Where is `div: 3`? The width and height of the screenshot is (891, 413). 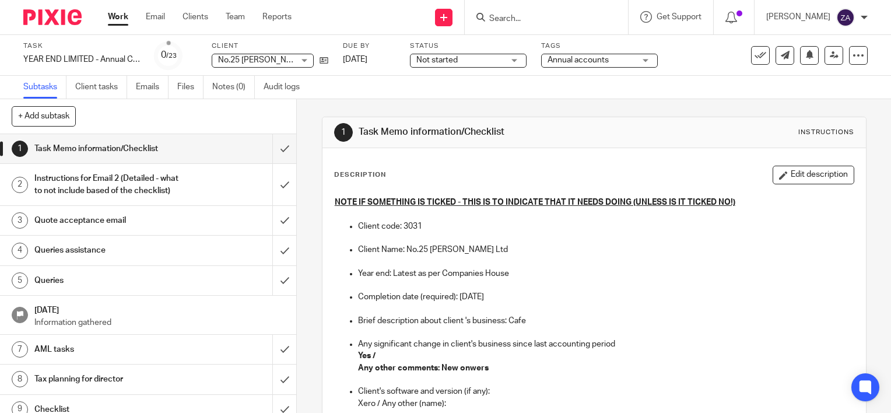
div: 3 is located at coordinates (20, 220).